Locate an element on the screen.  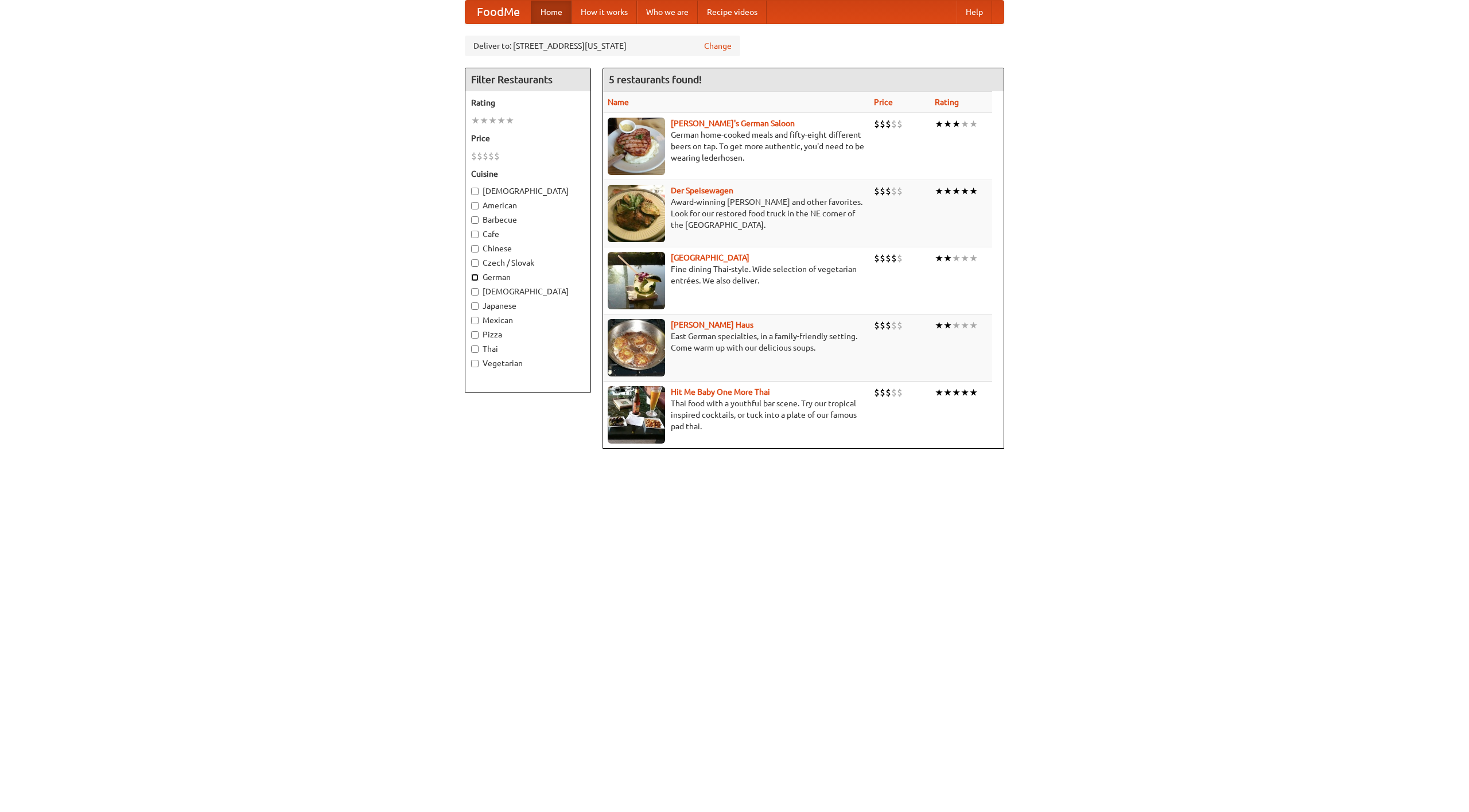
img: esthers.jpg is located at coordinates (637, 146).